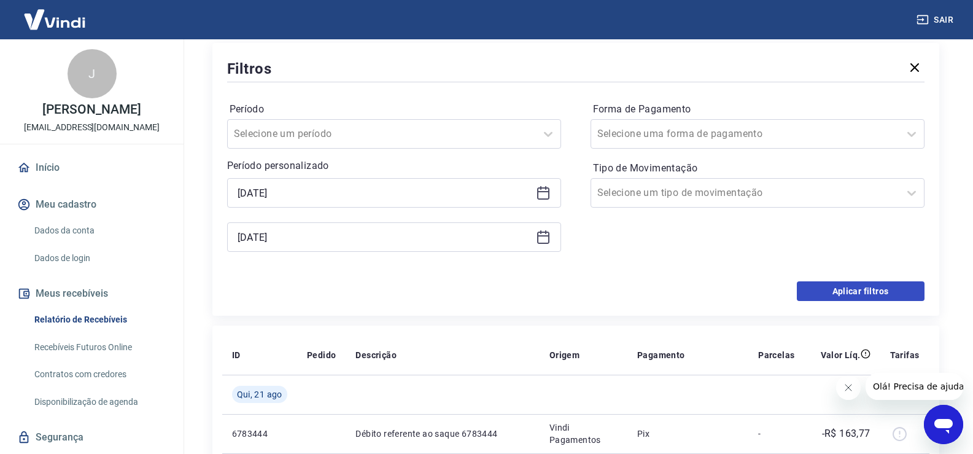 This screenshot has width=973, height=454. Describe the element at coordinates (376, 355) in the screenshot. I see `p: Descrição` at that location.